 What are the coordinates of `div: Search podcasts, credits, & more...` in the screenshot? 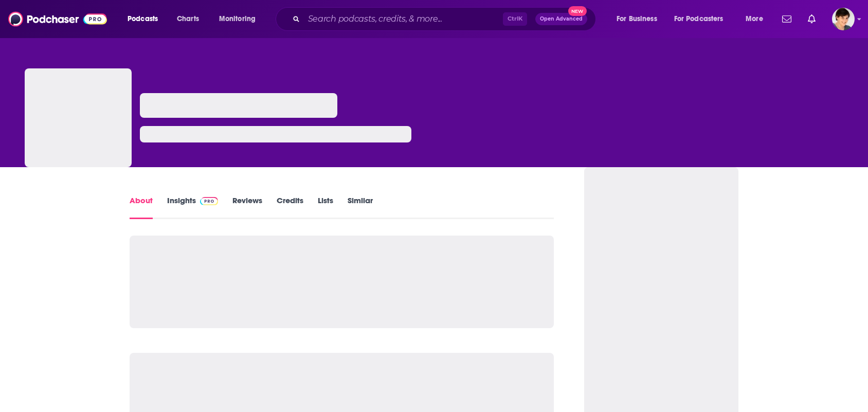 It's located at (446, 19).